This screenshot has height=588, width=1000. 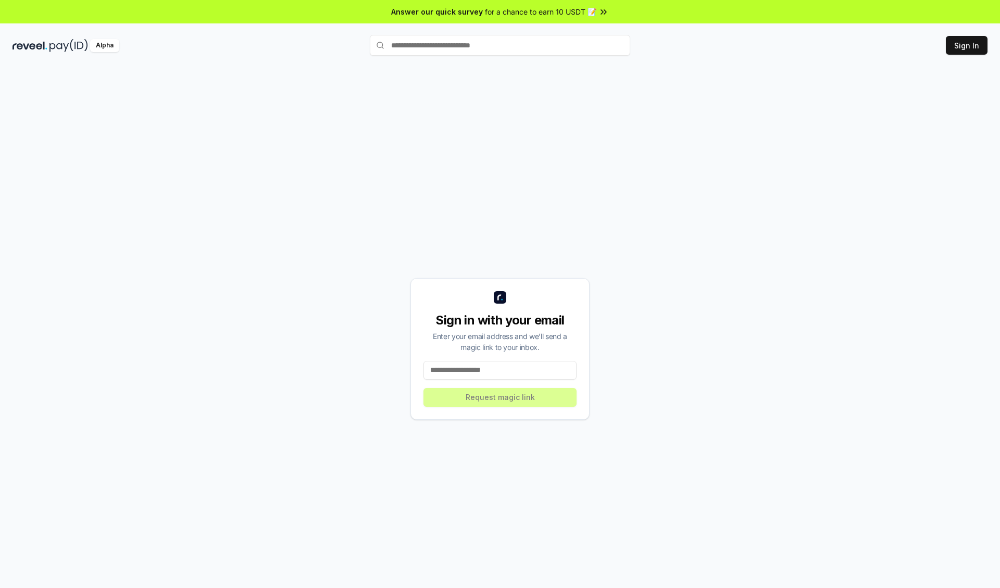 What do you see at coordinates (105, 45) in the screenshot?
I see `div: Alpha` at bounding box center [105, 45].